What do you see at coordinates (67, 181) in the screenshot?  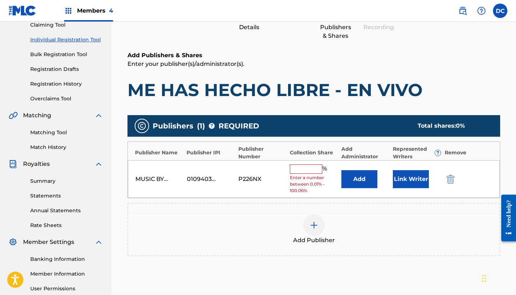 I see `a: Summary` at bounding box center [67, 181].